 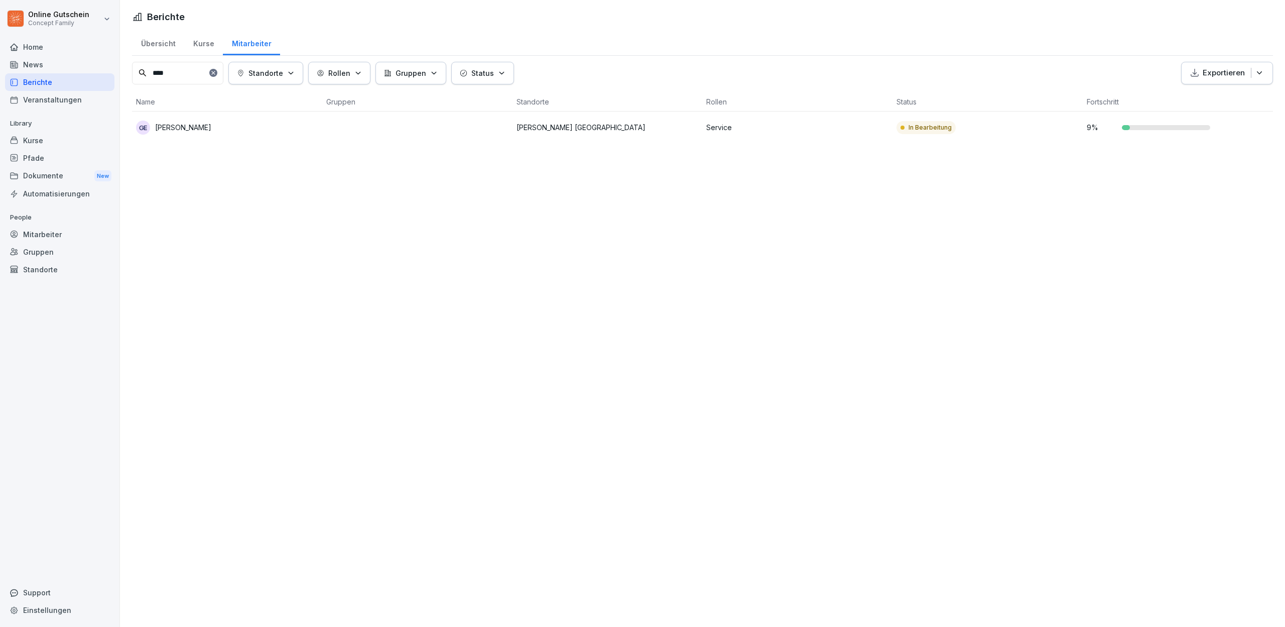 I want to click on div: Dokumente, so click(x=60, y=176).